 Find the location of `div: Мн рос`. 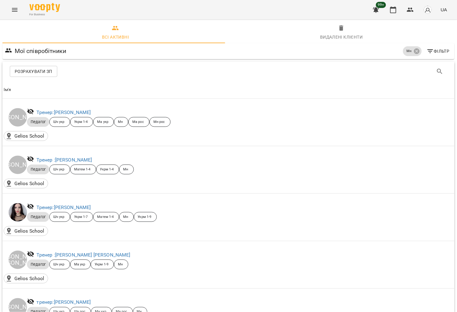

div: Мн рос is located at coordinates (160, 122).